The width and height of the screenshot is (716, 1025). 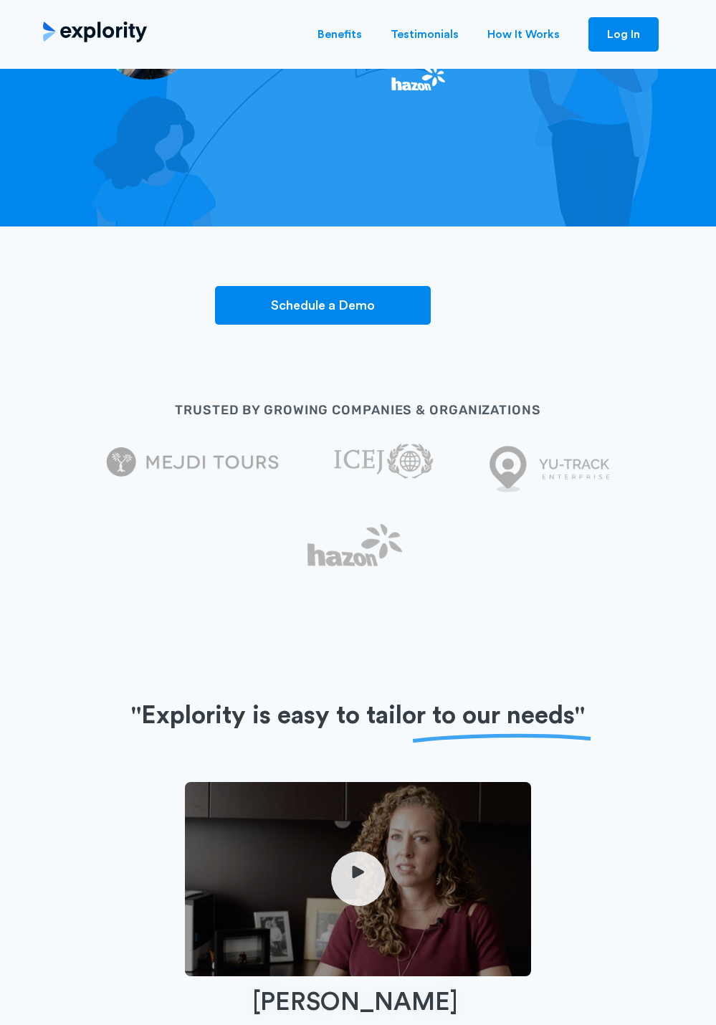 What do you see at coordinates (358, 410) in the screenshot?
I see `div: trusted by growing companies & organizations` at bounding box center [358, 410].